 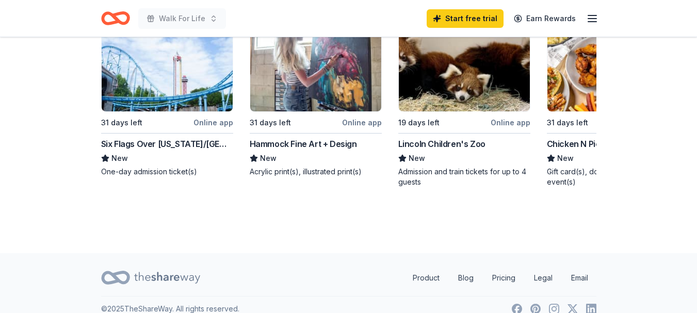 What do you see at coordinates (464, 100) in the screenshot?
I see `a: Image for Lincoln Children's ZooLocal19 days leftOnline appLincoln Children's ZooNewAdmission and...` at bounding box center [464, 100].